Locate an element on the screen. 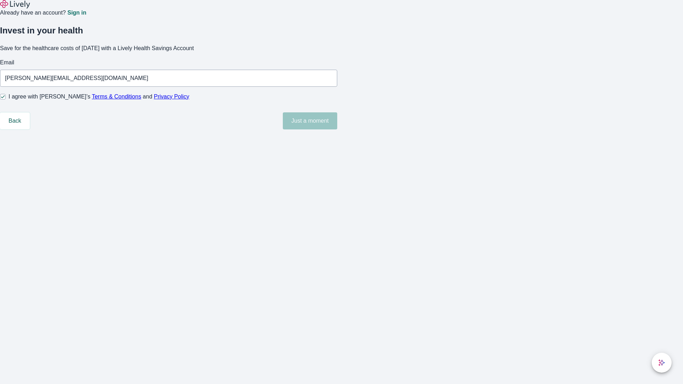 The image size is (683, 384). svg: Lively AI Assistant is located at coordinates (662, 363).